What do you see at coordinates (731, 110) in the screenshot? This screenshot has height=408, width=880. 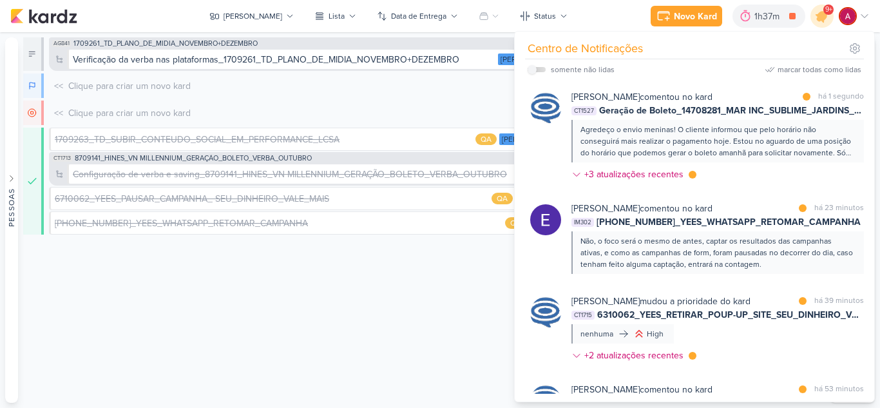 I see `span: Geração de Boleto_14708281_MAR INC_SUBLIME_JARDINS_PLANEJAMENTO ESTRATÉGICO` at bounding box center [731, 110].